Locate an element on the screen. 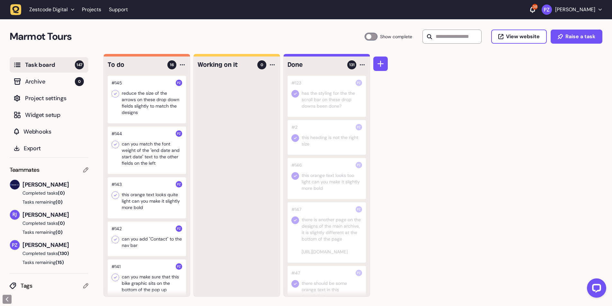 This screenshot has height=306, width=612. button: Task board147 is located at coordinates (49, 65).